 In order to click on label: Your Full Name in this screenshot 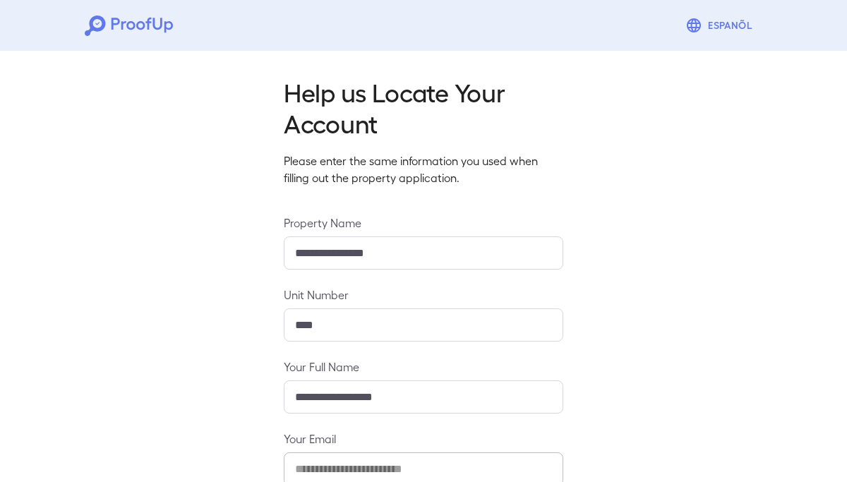, I will do `click(423, 366)`.